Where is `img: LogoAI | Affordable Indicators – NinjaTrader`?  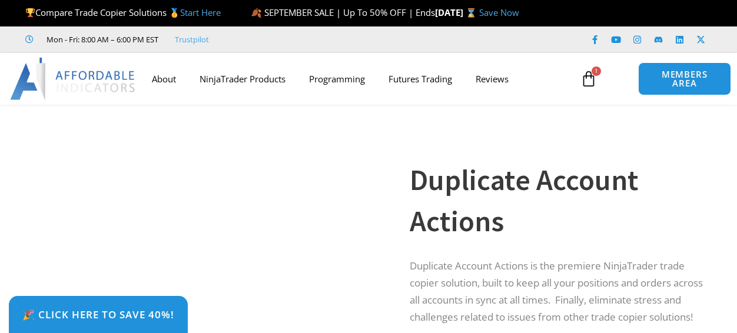 img: LogoAI | Affordable Indicators – NinjaTrader is located at coordinates (73, 79).